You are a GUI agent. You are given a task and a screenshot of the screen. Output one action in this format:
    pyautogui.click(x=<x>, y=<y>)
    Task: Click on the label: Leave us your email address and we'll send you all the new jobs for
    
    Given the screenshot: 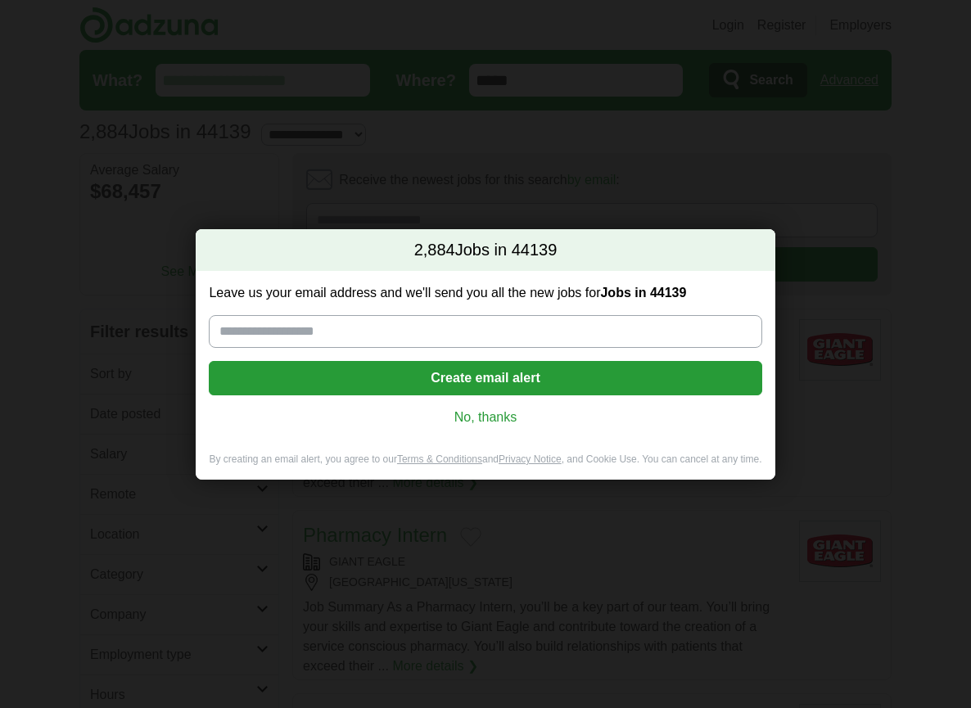 What is the action you would take?
    pyautogui.click(x=485, y=293)
    